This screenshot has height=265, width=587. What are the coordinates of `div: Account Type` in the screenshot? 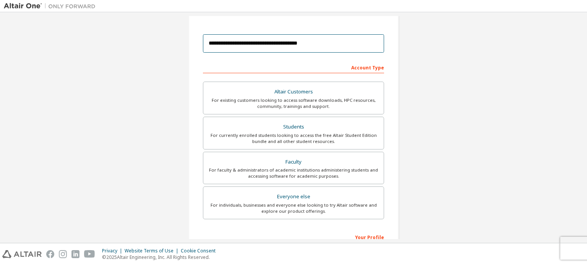 It's located at (293, 67).